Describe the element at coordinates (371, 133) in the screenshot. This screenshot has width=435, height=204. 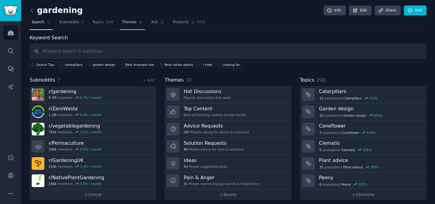
I see `div: 514 %` at that location.